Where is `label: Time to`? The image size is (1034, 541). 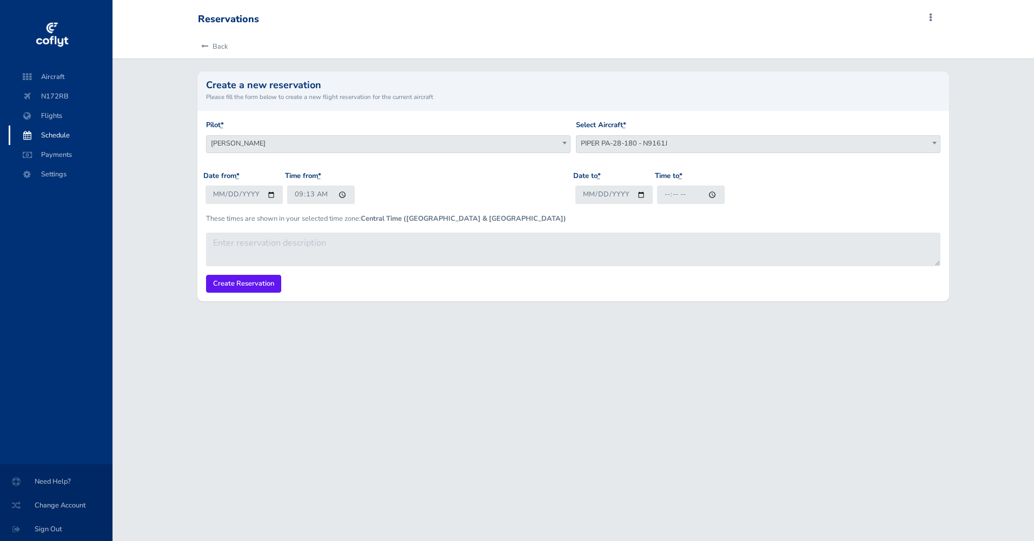 label: Time to is located at coordinates (668, 176).